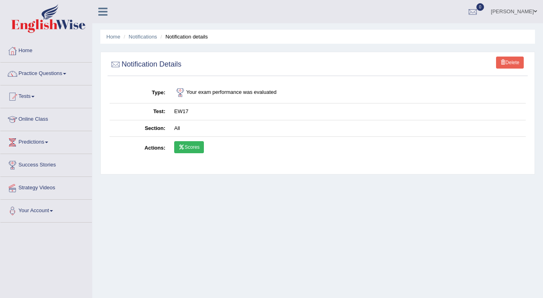 The image size is (543, 298). Describe the element at coordinates (46, 187) in the screenshot. I see `a: Strategy Videos` at that location.